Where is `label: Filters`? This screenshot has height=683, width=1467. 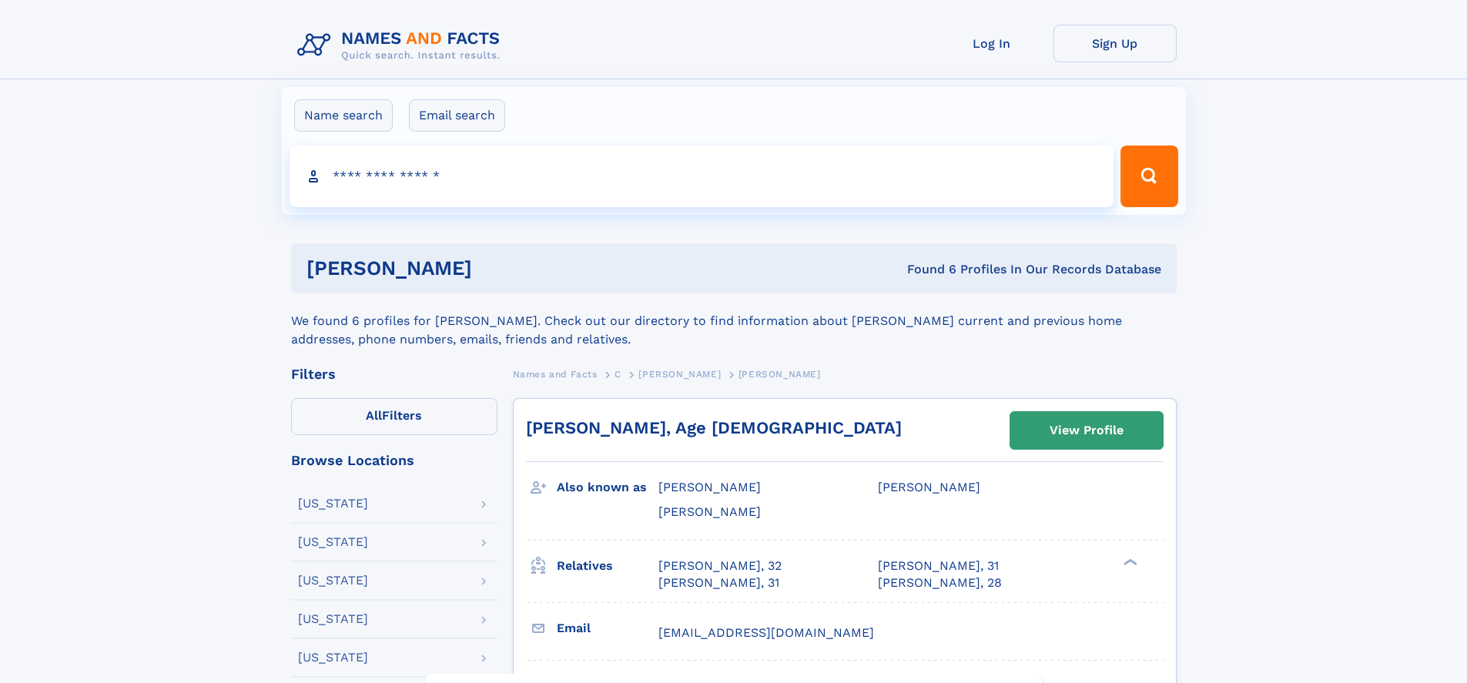 label: Filters is located at coordinates (394, 417).